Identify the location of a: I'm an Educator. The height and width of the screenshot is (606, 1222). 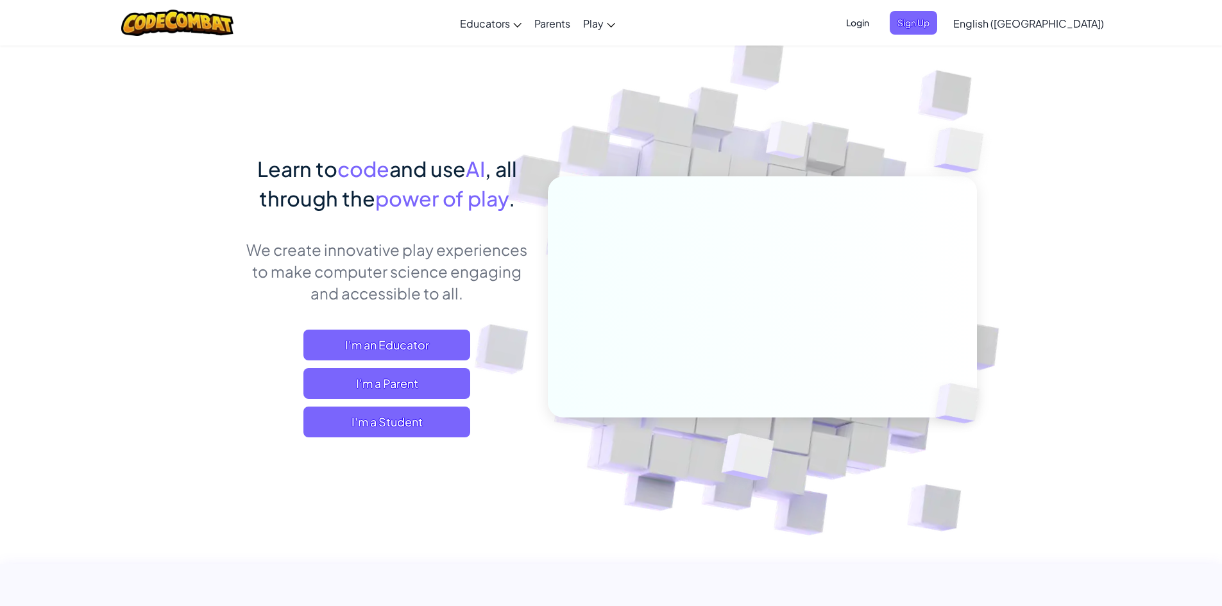
(387, 345).